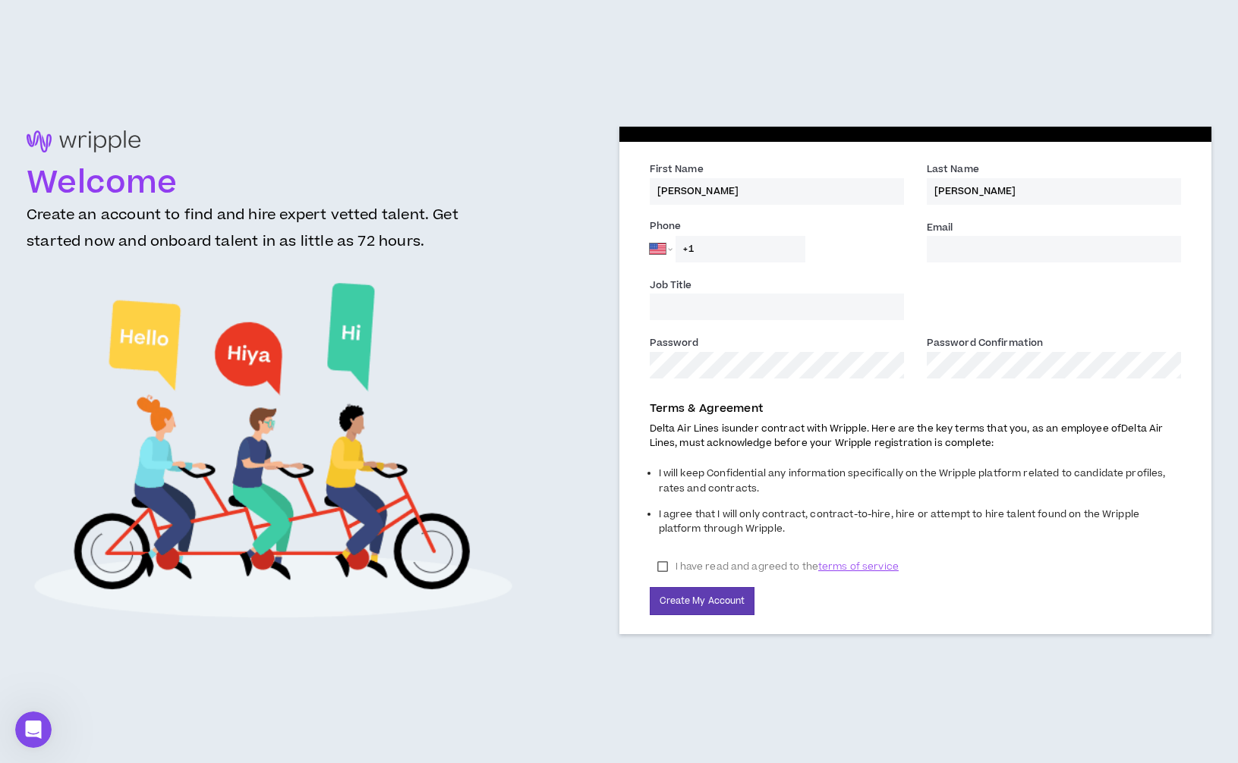  I want to click on li: I agree that I will only contract, contract-to-hire, hire or attempt to hire talent found on the ..., so click(920, 524).